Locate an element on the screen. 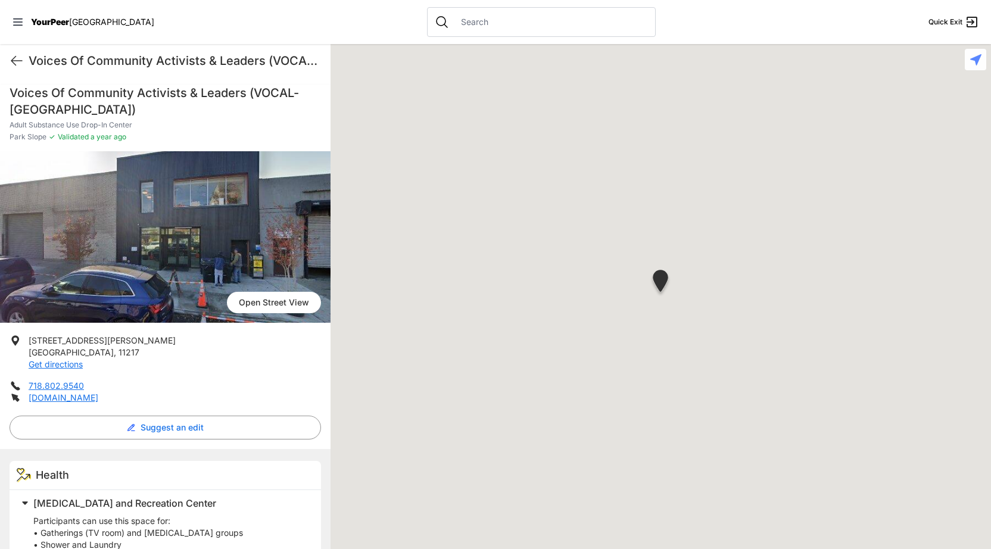  p: Adult Substance Use Drop-In Center is located at coordinates (165, 125).